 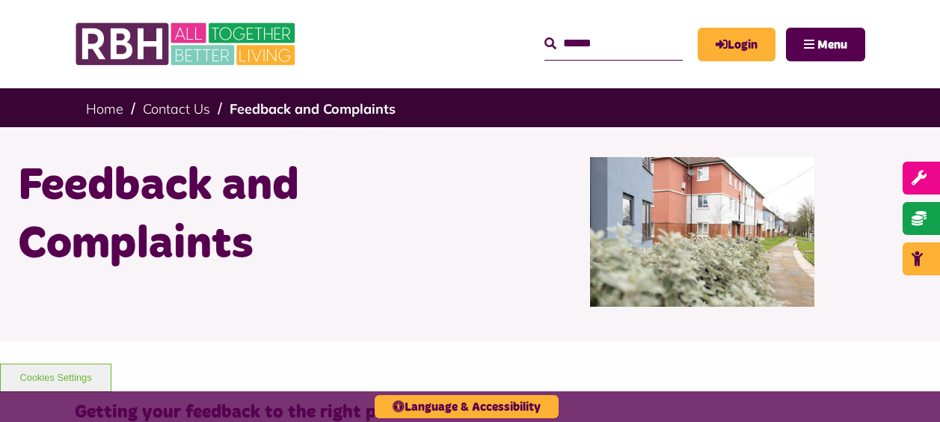 What do you see at coordinates (239, 215) in the screenshot?
I see `h1: Feedback and Complaints` at bounding box center [239, 215].